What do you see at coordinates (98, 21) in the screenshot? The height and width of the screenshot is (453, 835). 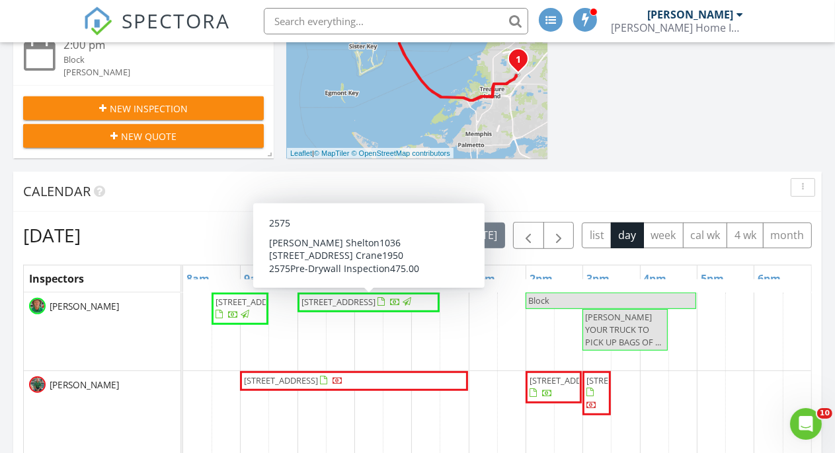 I see `img: The Best Home Inspection Software - Spectora` at bounding box center [98, 21].